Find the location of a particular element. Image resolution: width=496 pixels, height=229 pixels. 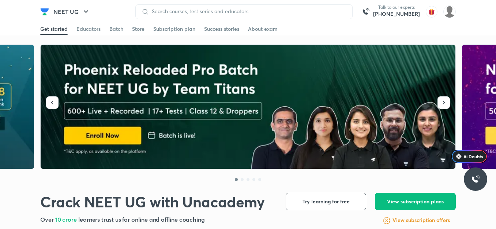

div: Educators is located at coordinates (89, 29).